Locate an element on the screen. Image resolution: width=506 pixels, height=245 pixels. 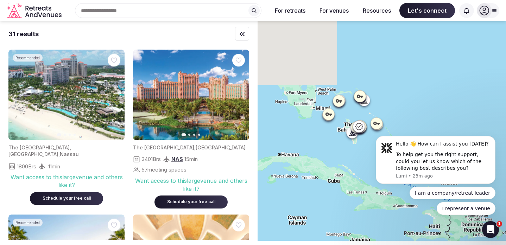
span: Nassau is located at coordinates (69, 154).